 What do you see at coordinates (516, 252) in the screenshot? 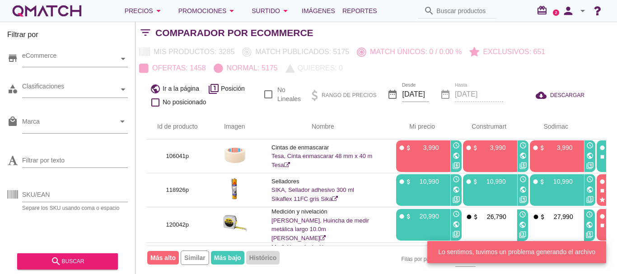
I see `div: Lo sentimos, tuvimos un problema generando el archivo` at bounding box center [516, 252].